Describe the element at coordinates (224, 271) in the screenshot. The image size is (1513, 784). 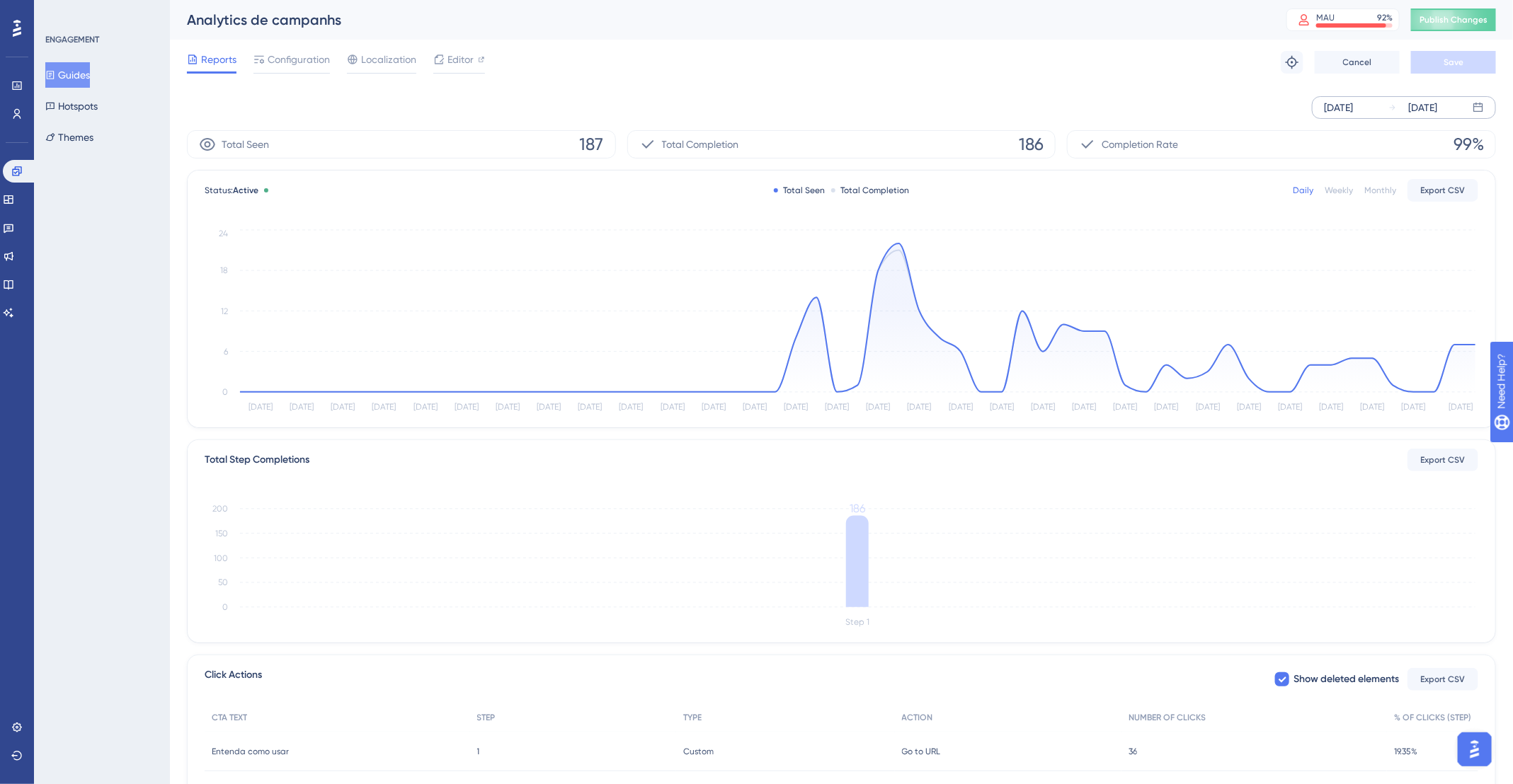
I see `tspan: 18` at that location.